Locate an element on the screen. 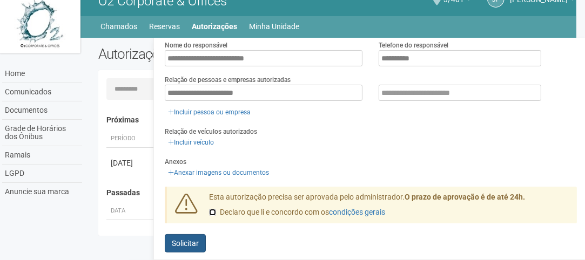  label: Anexos is located at coordinates (176, 162).